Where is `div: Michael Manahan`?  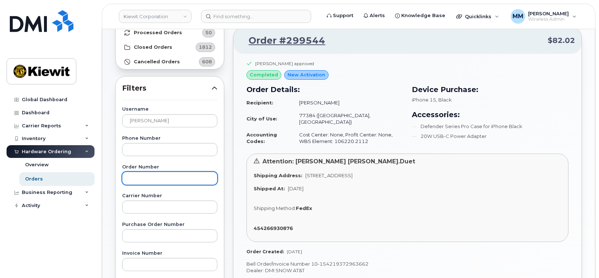 div: Michael Manahan is located at coordinates (543, 16).